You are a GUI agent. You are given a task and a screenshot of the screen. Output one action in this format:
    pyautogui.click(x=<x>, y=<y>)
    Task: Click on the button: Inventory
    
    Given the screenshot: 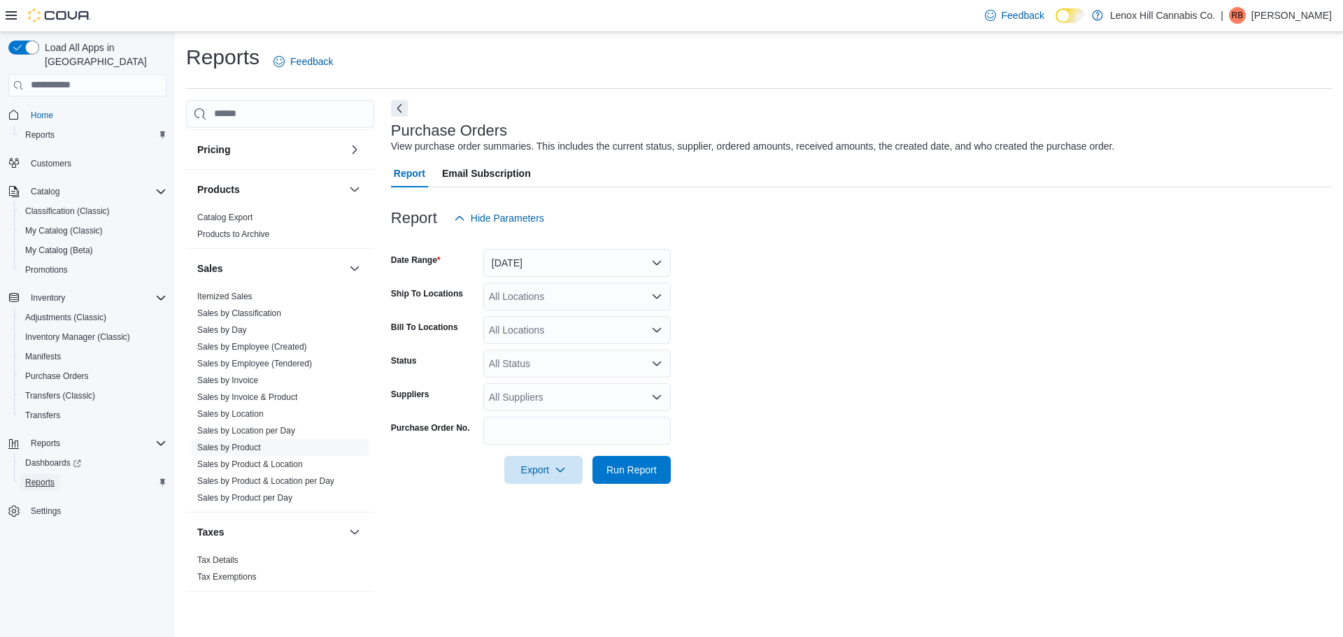 What is the action you would take?
    pyautogui.click(x=87, y=298)
    